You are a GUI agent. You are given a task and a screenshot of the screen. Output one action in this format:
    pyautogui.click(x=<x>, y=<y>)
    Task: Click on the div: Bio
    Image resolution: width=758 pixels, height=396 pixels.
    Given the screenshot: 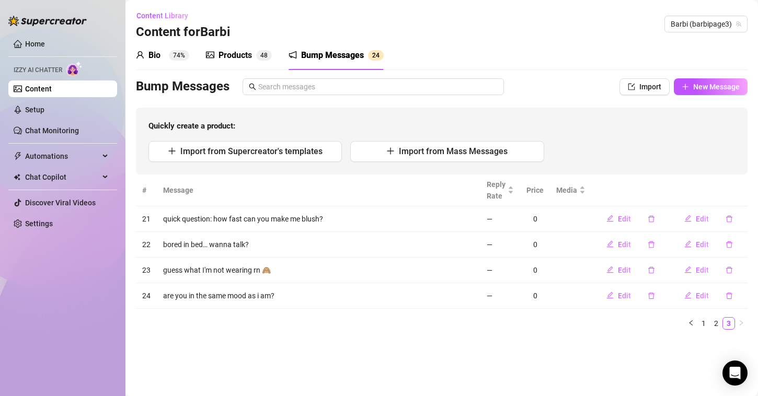 What is the action you would take?
    pyautogui.click(x=154, y=55)
    